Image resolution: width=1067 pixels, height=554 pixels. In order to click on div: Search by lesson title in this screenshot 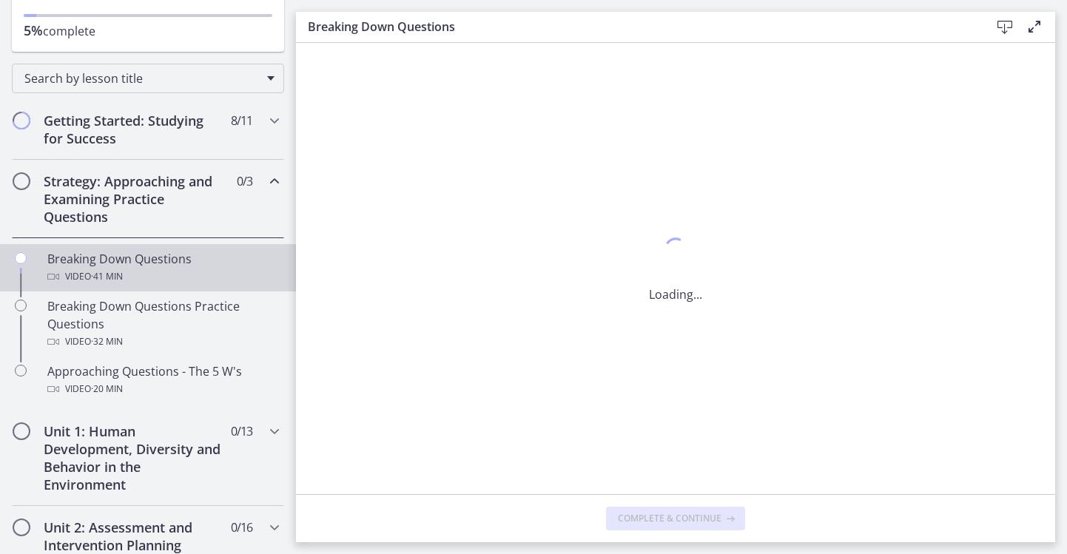, I will do `click(148, 78)`.